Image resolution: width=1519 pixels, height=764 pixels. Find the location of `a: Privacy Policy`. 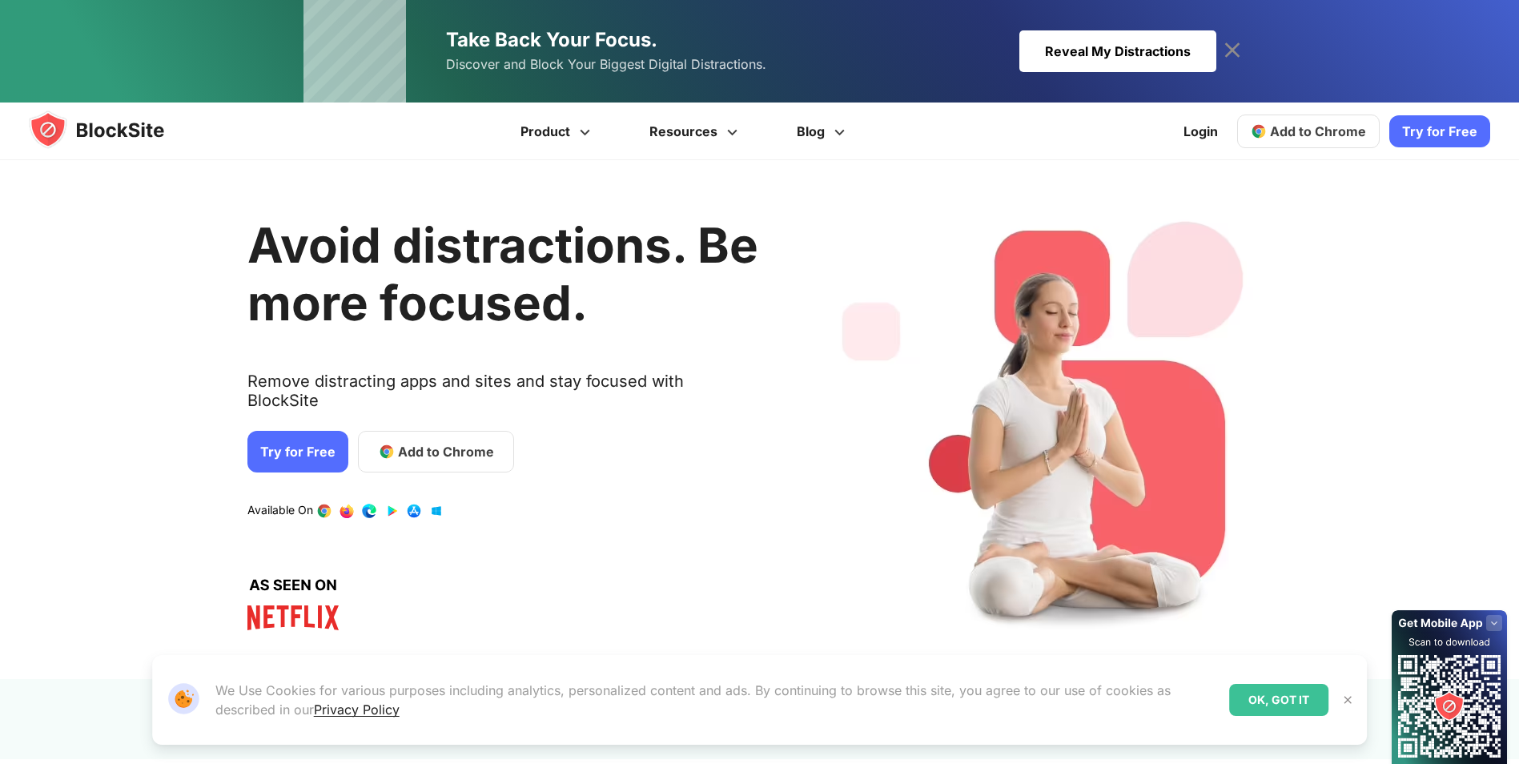

a: Privacy Policy is located at coordinates (356, 710).